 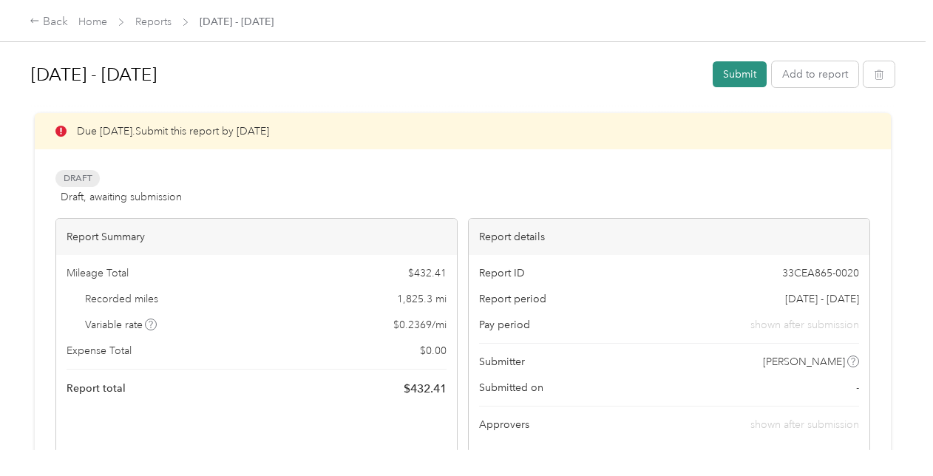 What do you see at coordinates (669, 236) in the screenshot?
I see `div: Report details` at bounding box center [669, 236].